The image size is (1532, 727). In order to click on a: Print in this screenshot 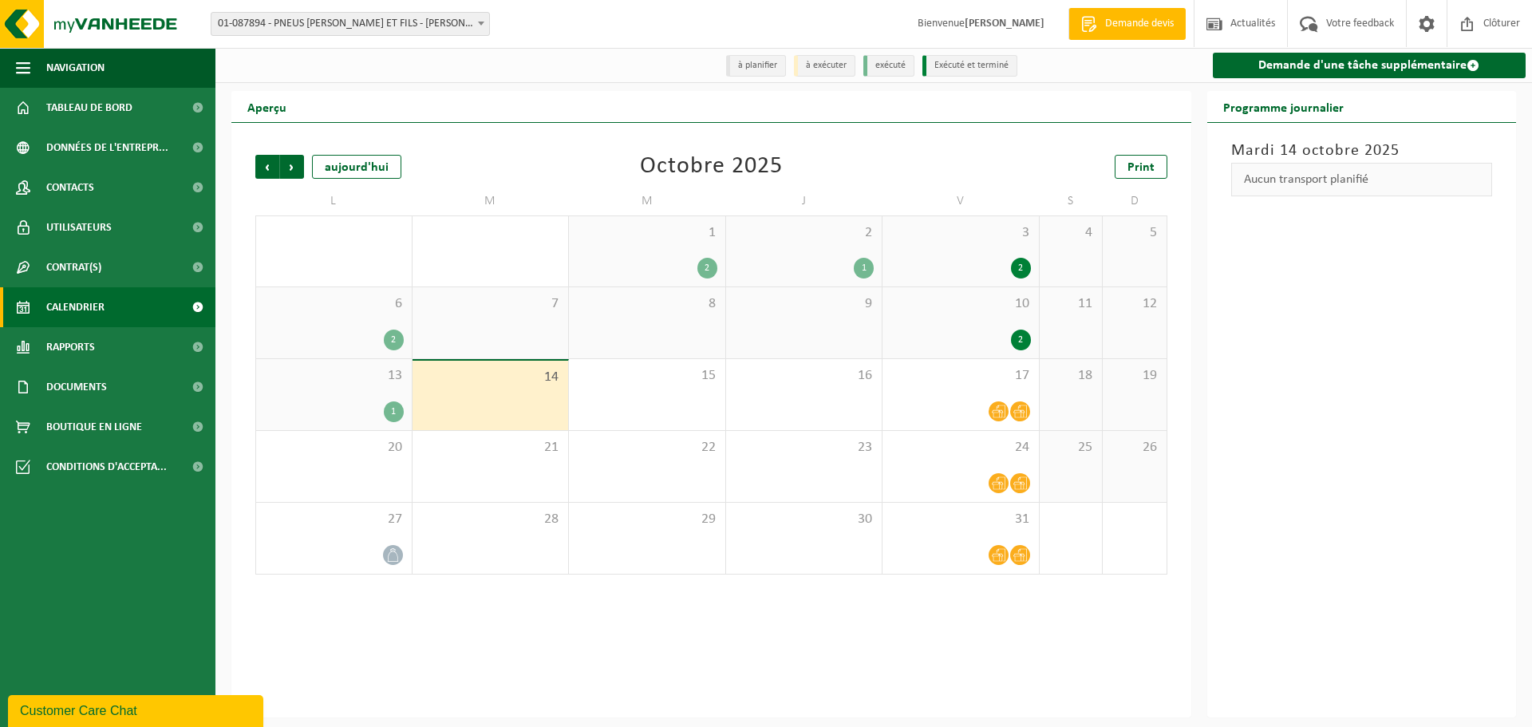, I will do `click(1141, 167)`.